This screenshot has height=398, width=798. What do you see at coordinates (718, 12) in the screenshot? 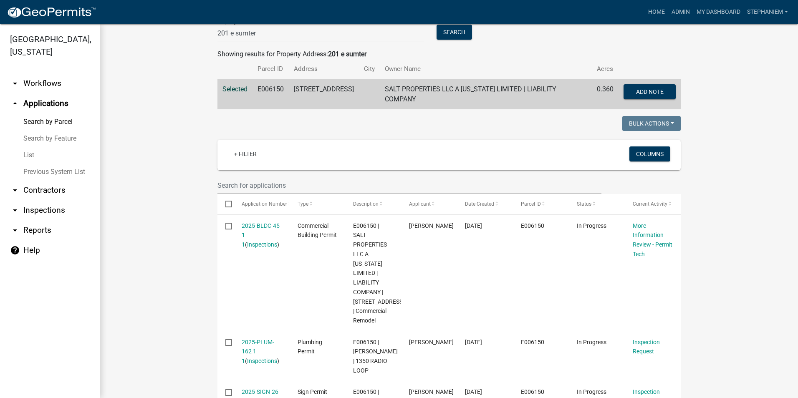
I see `a: My Dashboard` at bounding box center [718, 12].